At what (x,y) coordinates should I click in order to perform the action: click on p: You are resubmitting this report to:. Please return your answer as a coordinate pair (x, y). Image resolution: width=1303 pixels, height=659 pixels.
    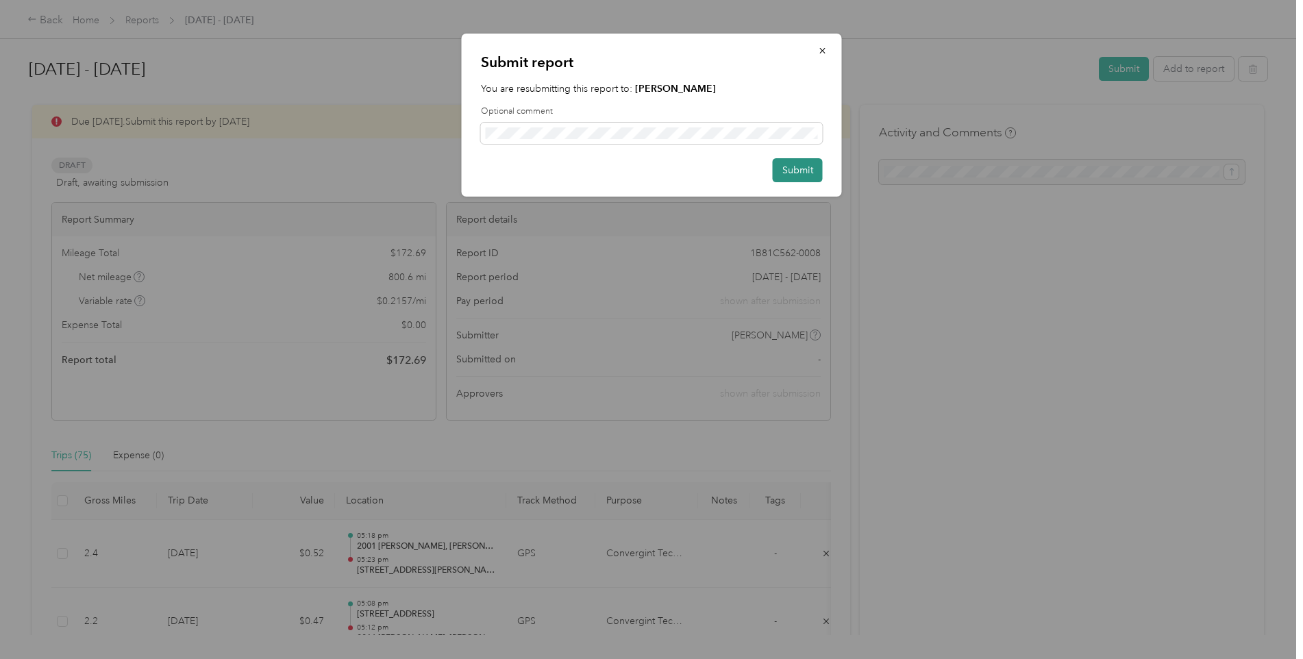
    Looking at the image, I should click on (651, 88).